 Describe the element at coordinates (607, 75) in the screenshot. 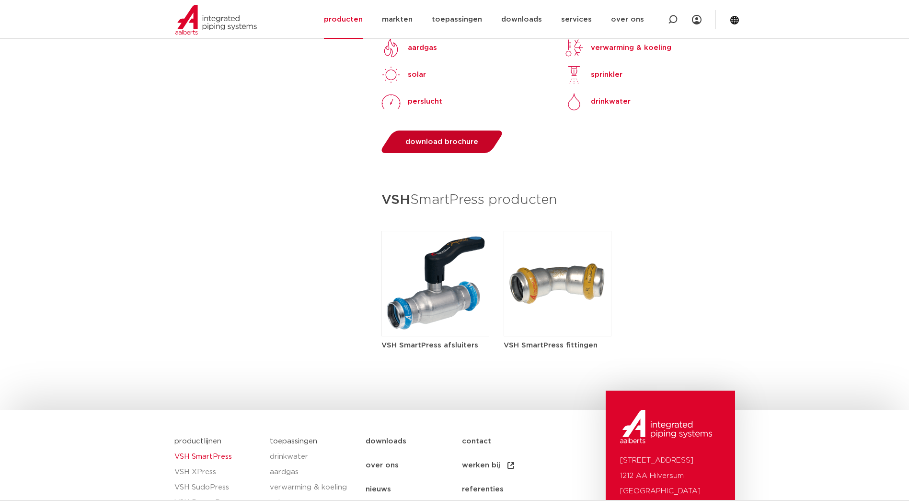

I see `p: sprinkler` at that location.